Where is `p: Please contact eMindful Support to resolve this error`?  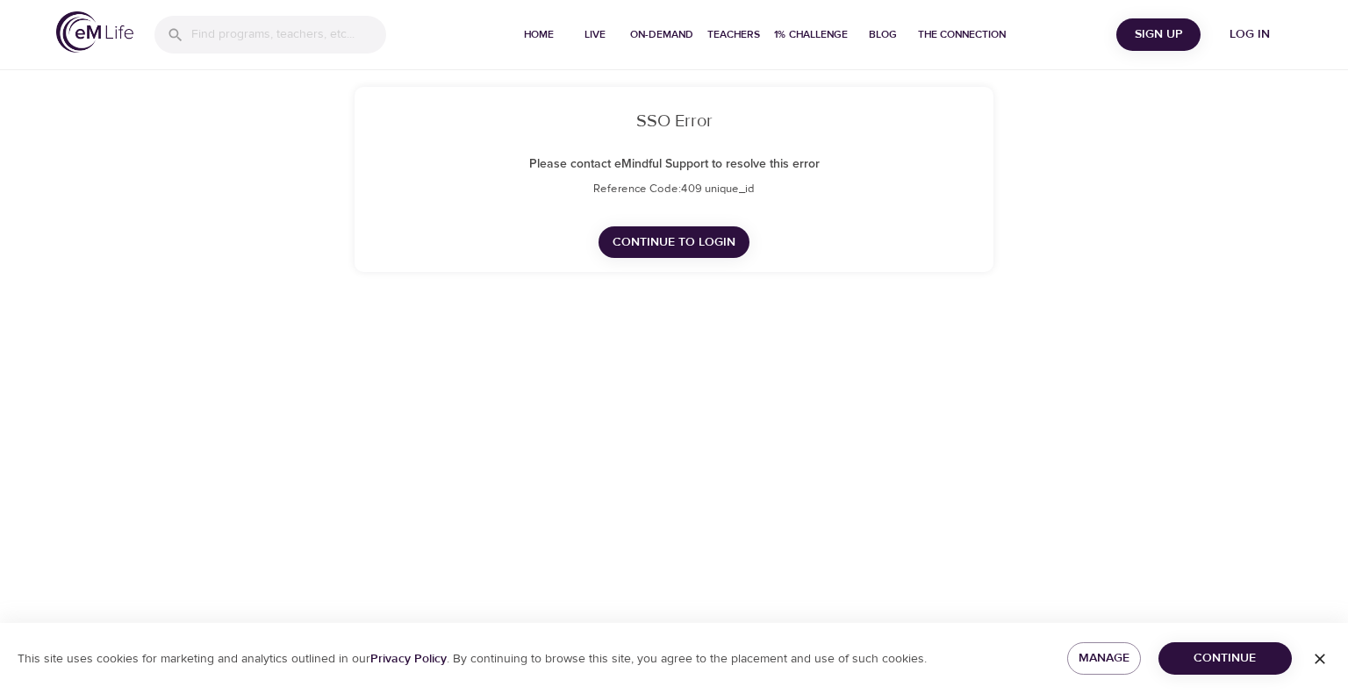 p: Please contact eMindful Support to resolve this error is located at coordinates (674, 164).